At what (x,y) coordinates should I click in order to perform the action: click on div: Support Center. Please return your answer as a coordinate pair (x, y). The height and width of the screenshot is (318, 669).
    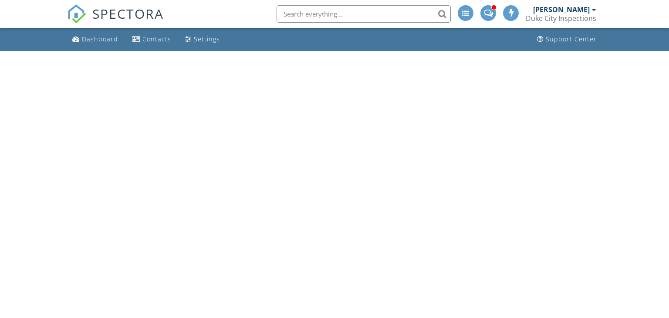
    Looking at the image, I should click on (571, 39).